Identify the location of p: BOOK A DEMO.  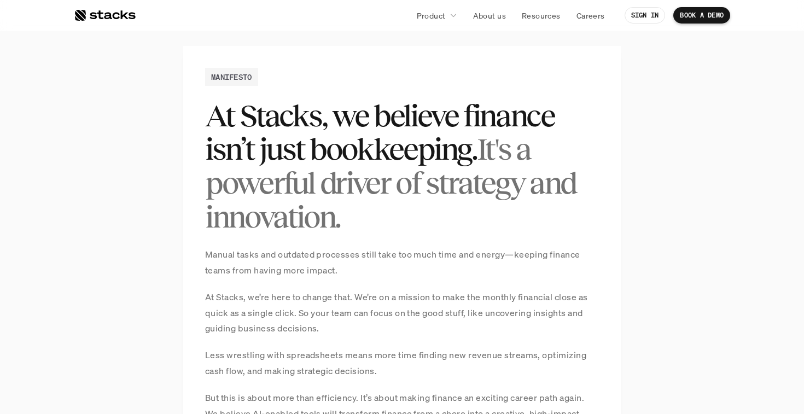
(702, 15).